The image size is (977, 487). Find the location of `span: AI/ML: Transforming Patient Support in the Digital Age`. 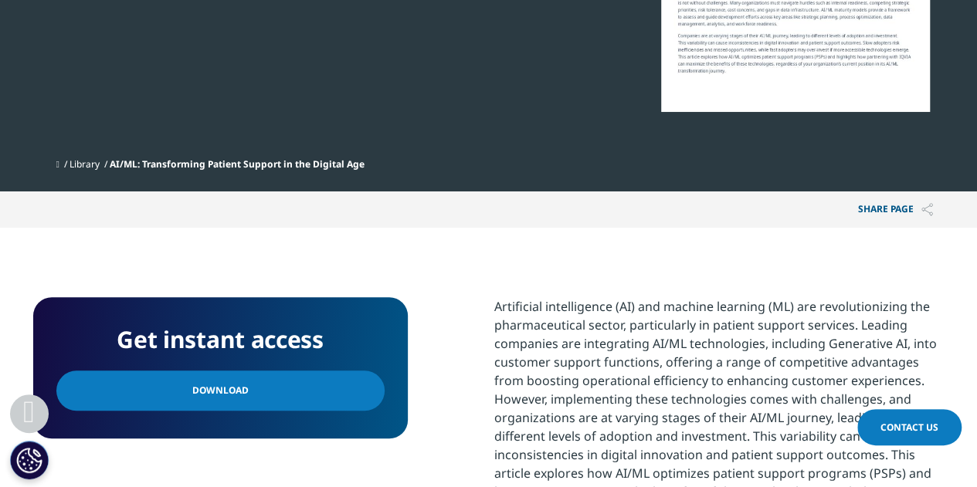

span: AI/ML: Transforming Patient Support in the Digital Age is located at coordinates (237, 164).